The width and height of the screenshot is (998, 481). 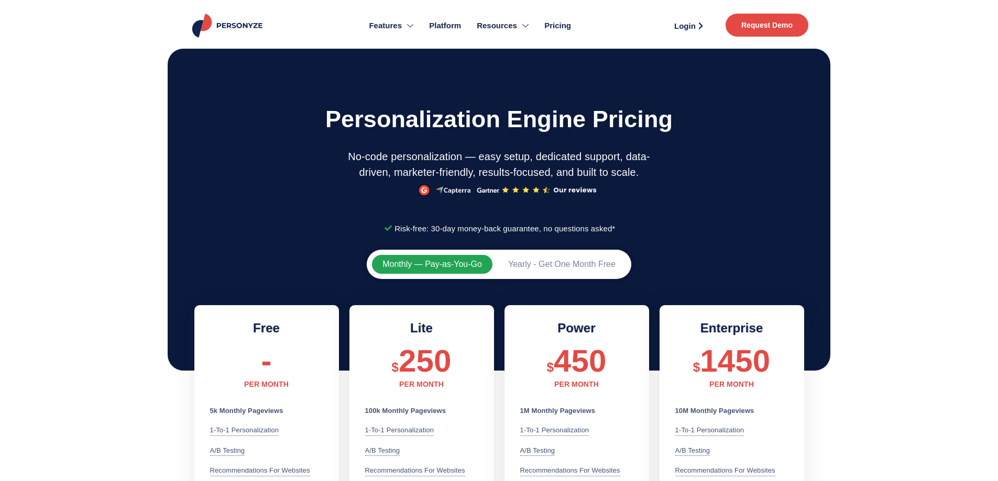 I want to click on span: Pricing, so click(x=557, y=26).